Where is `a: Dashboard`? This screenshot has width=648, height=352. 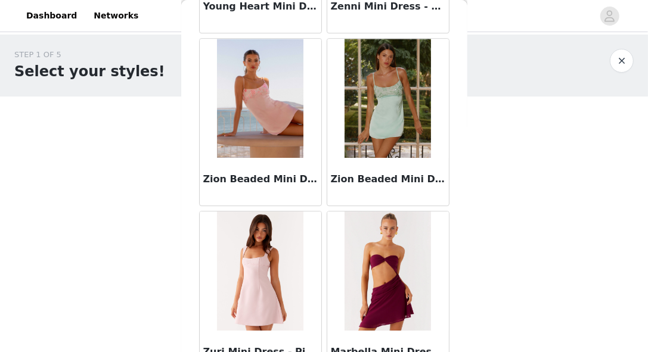 a: Dashboard is located at coordinates (51, 15).